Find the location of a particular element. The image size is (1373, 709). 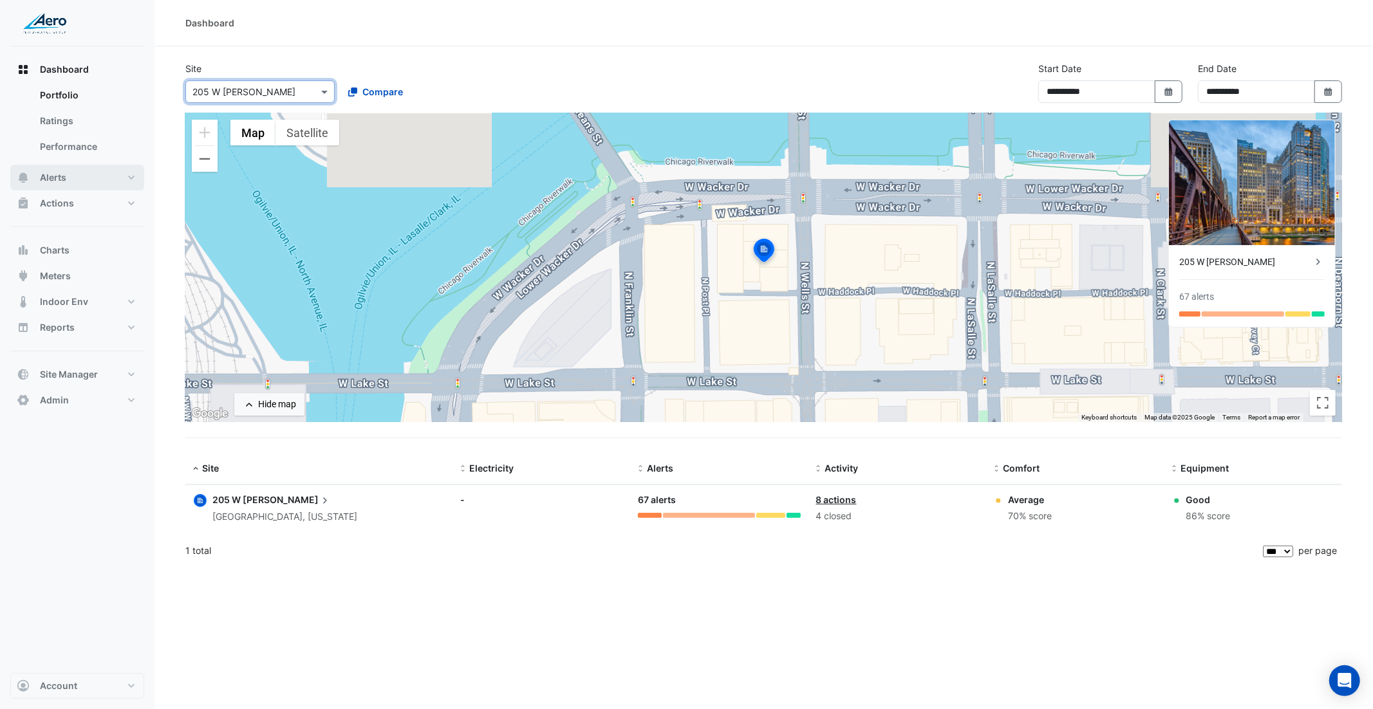

div: 1 total is located at coordinates (723, 551).